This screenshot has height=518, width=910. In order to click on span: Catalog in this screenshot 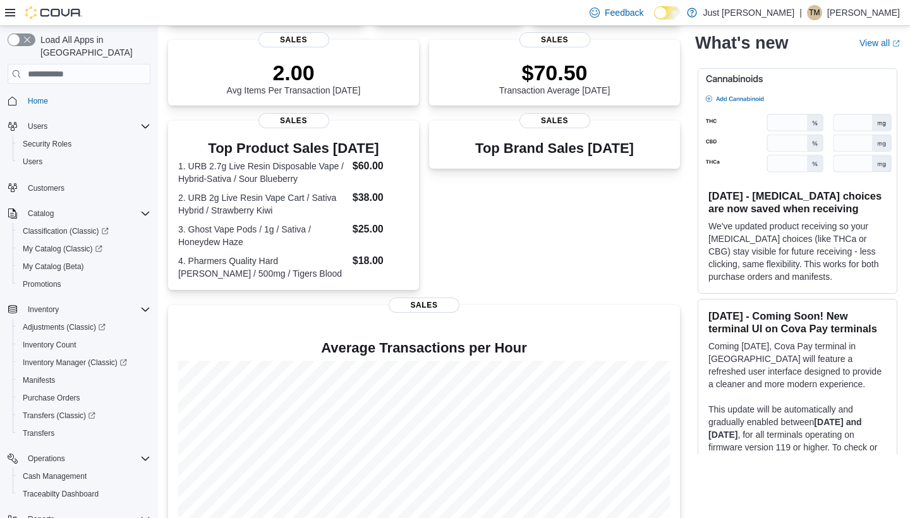, I will do `click(87, 214)`.